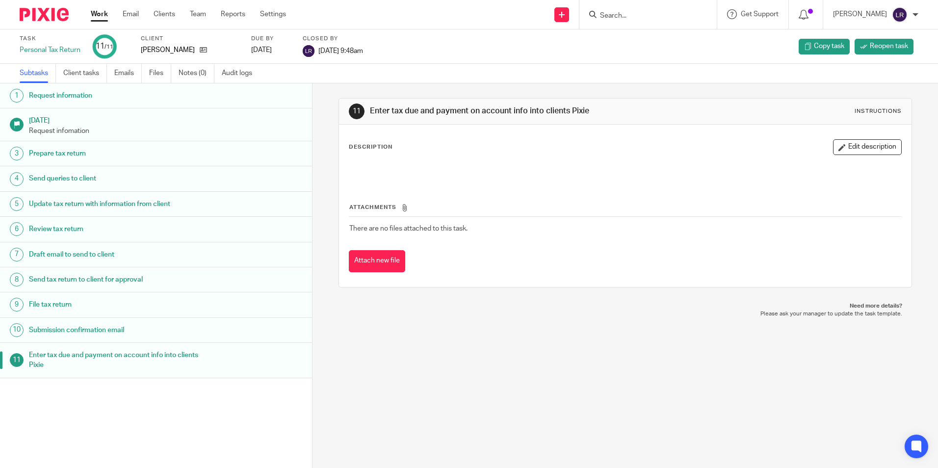  I want to click on div: 8, so click(17, 280).